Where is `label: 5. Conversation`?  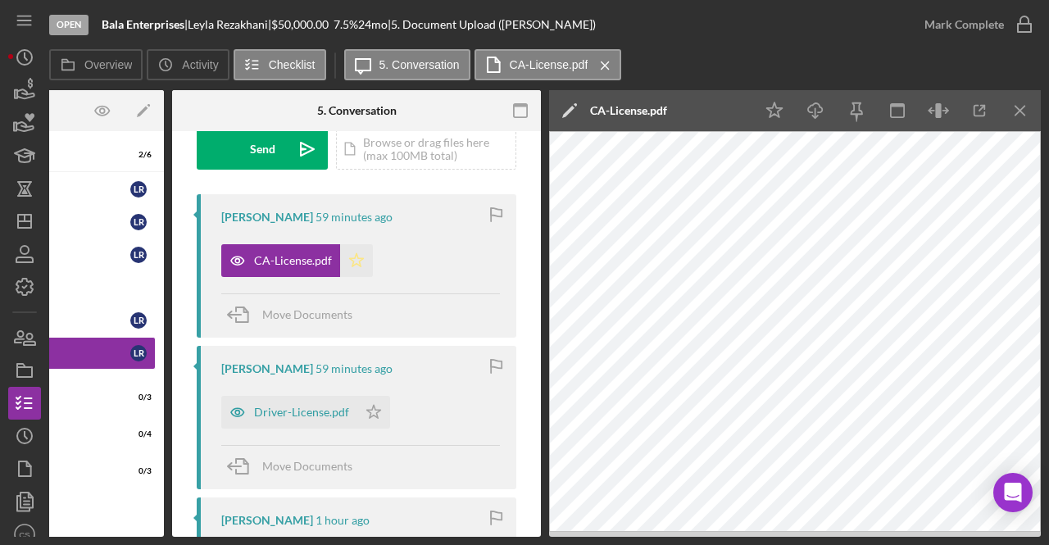
label: 5. Conversation is located at coordinates (419, 65).